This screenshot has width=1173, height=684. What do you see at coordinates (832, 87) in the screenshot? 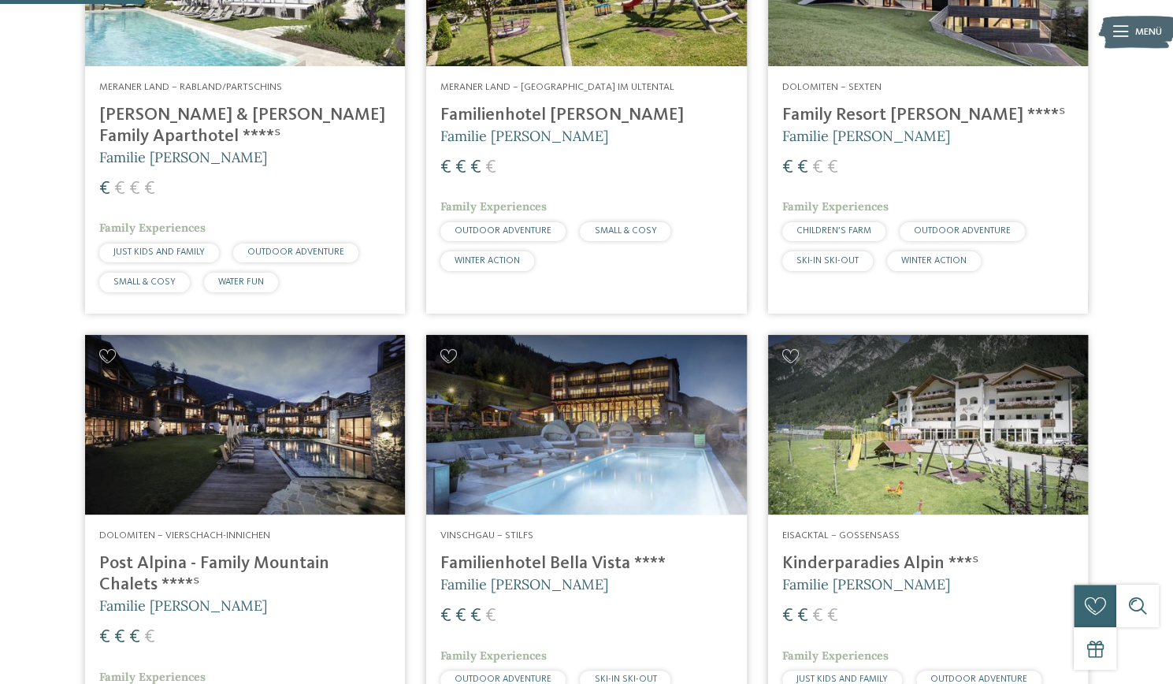
I see `span: Dolomiten – Sexten` at bounding box center [832, 87].